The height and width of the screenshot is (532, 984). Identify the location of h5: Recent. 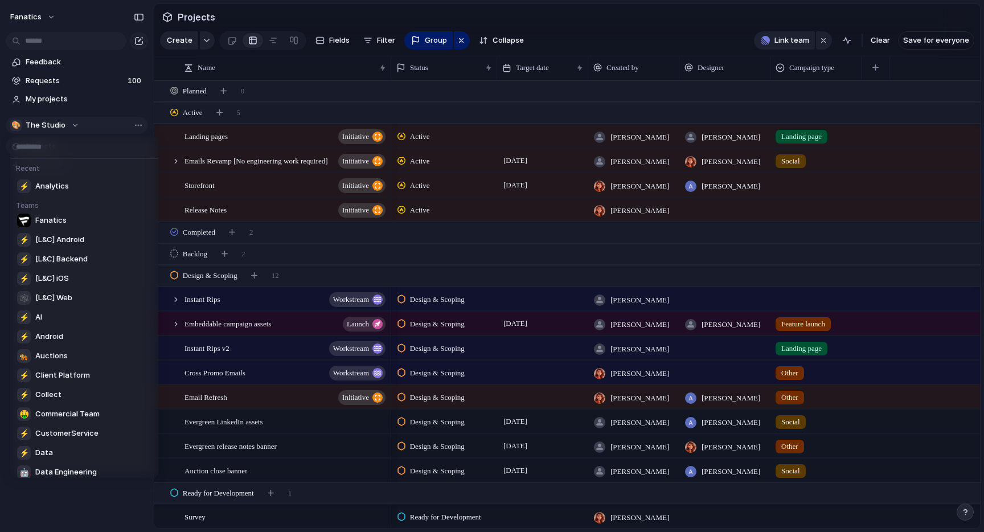
(86, 166).